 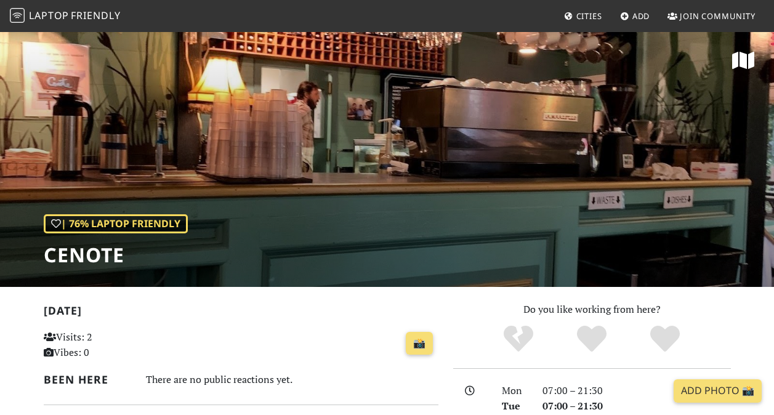 What do you see at coordinates (116, 255) in the screenshot?
I see `h1: Cenote` at bounding box center [116, 255].